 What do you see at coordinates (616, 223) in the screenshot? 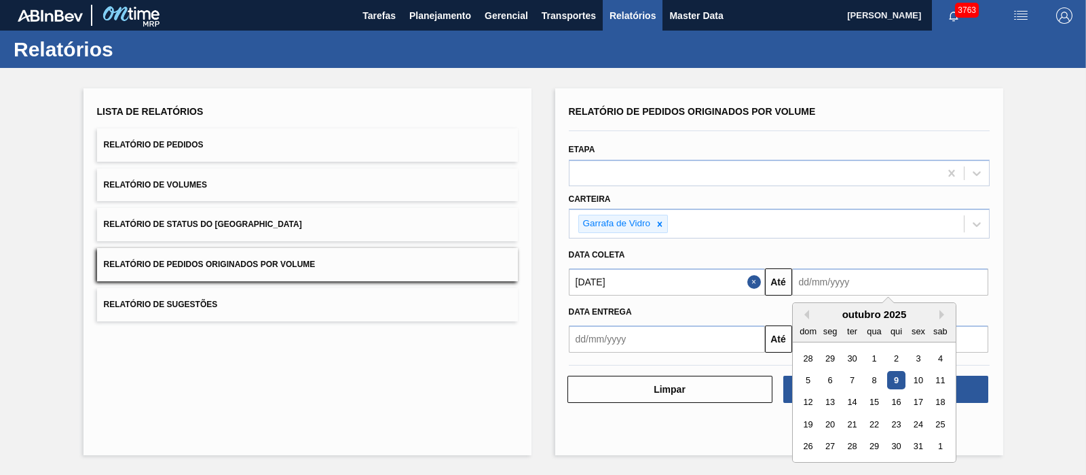
I see `div: Garrafa de Vidro` at bounding box center [616, 223].